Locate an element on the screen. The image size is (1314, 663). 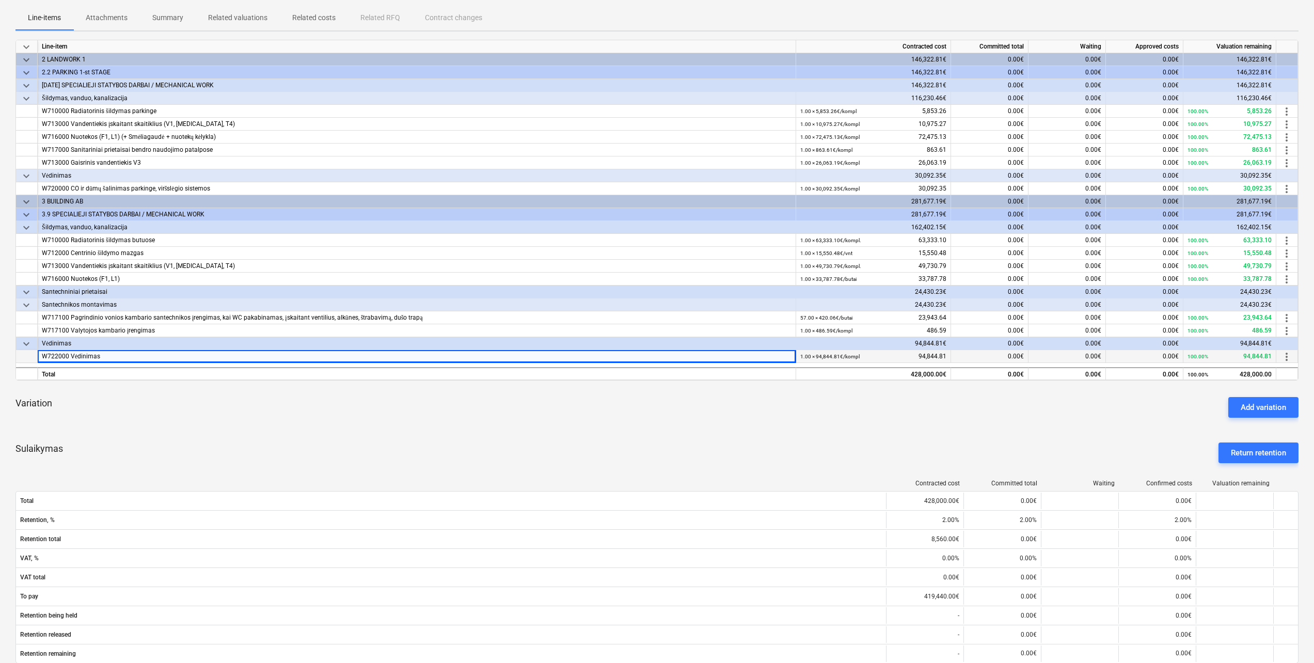
div: 30,092.35€ is located at coordinates (874, 176).